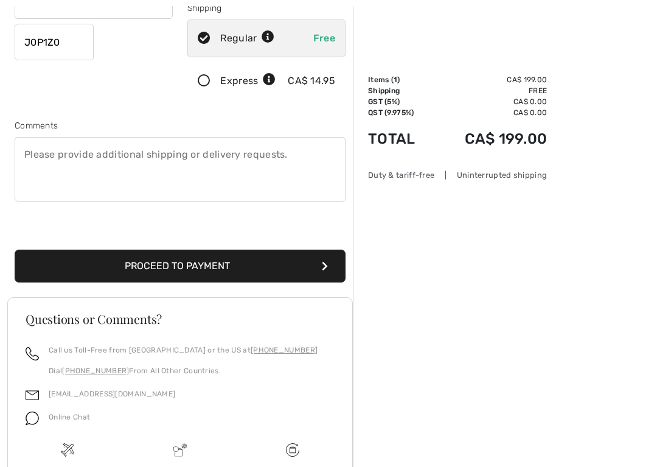  I want to click on td: Free, so click(490, 91).